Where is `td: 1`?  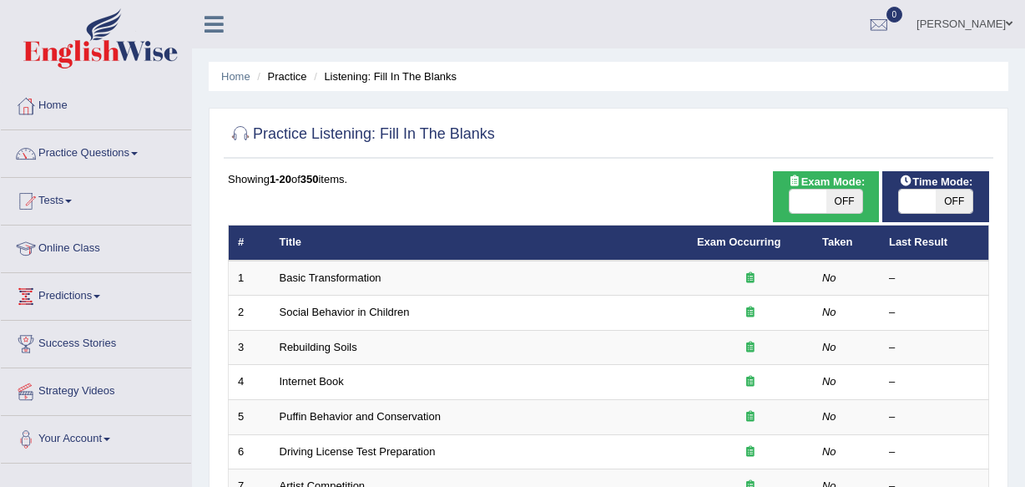 td: 1 is located at coordinates (250, 278).